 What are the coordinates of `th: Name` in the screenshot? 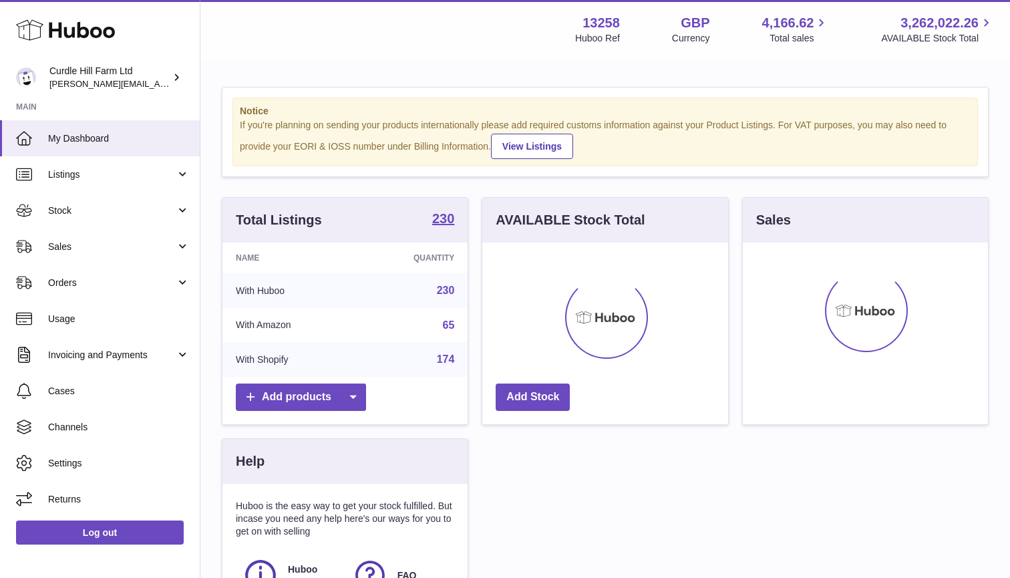 It's located at (289, 258).